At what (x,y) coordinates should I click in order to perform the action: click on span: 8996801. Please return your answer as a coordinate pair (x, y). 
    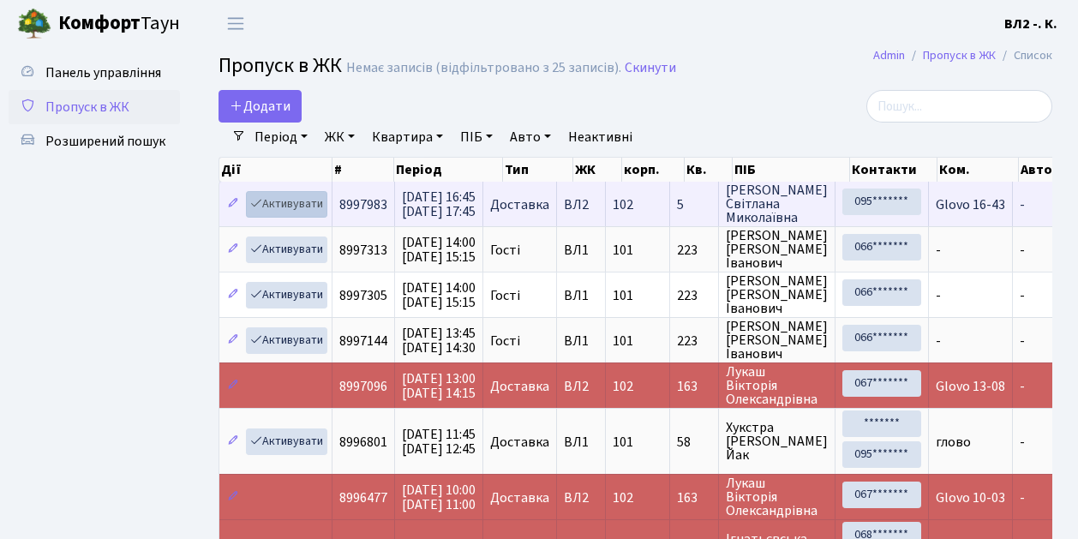
    Looking at the image, I should click on (363, 442).